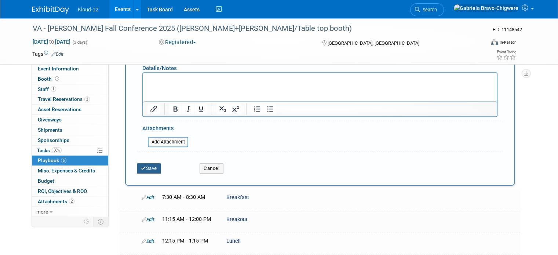 The image size is (558, 255). Describe the element at coordinates (59, 109) in the screenshot. I see `span: Asset Reservations` at that location.